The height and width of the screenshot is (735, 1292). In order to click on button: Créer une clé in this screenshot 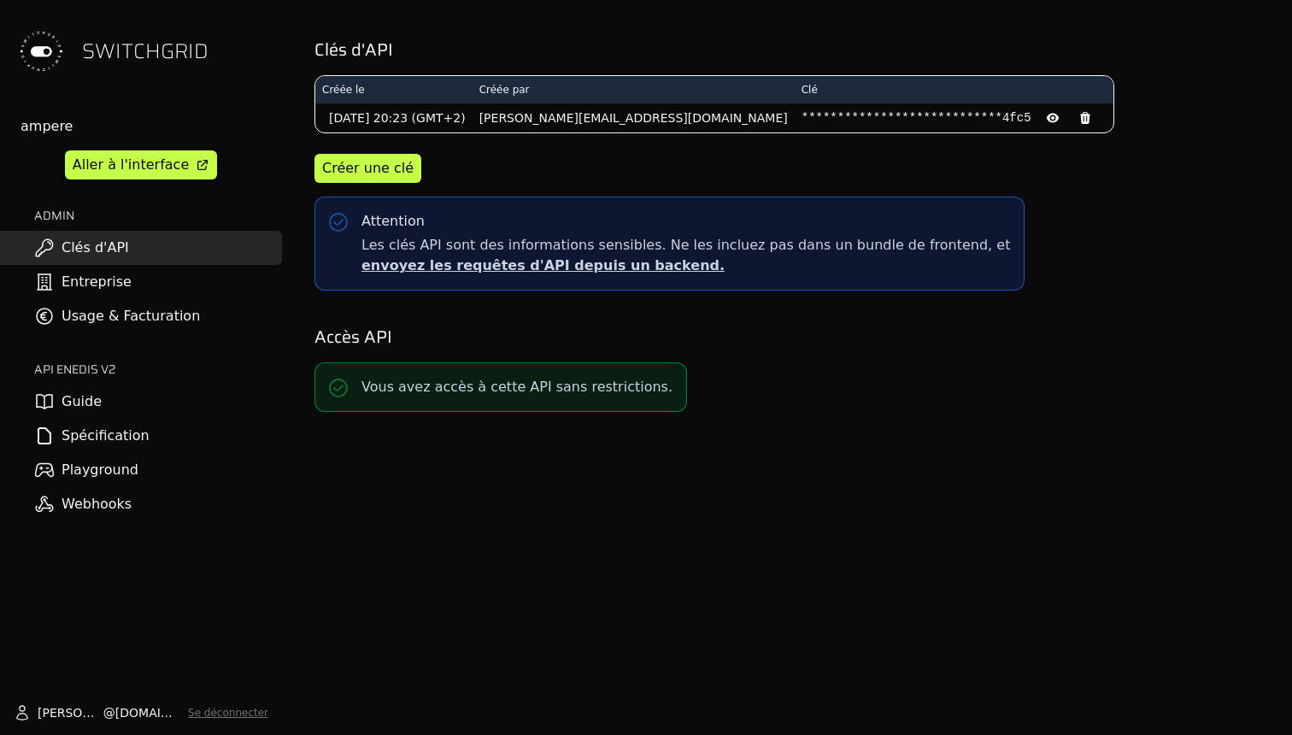, I will do `click(367, 168)`.